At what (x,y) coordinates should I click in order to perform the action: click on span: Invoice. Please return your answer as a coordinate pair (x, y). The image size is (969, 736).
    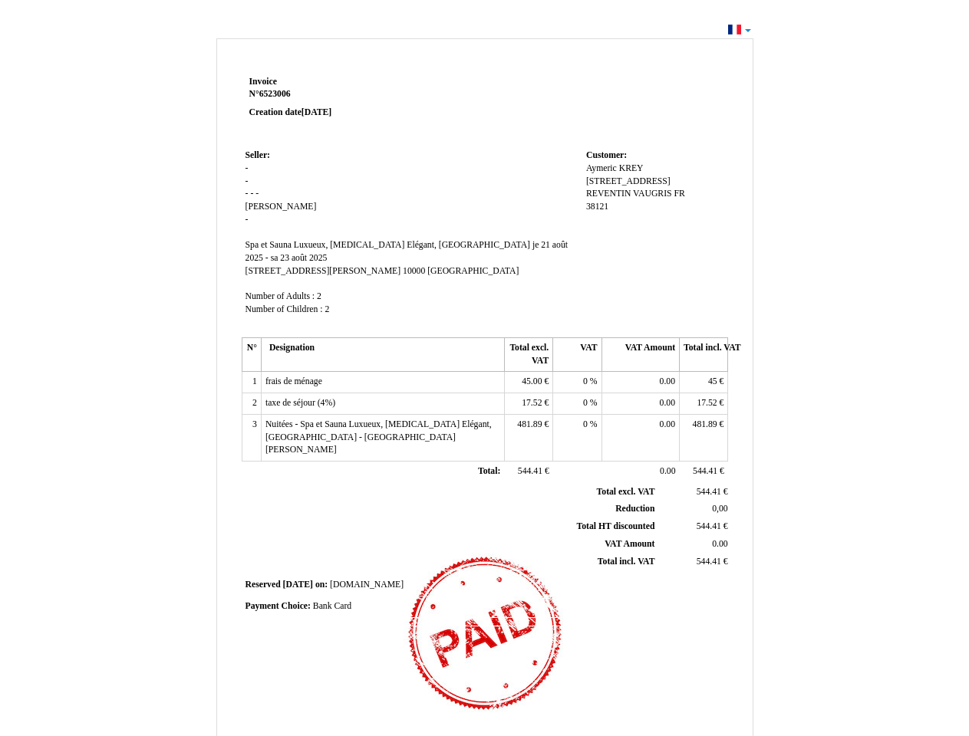
    Looking at the image, I should click on (263, 81).